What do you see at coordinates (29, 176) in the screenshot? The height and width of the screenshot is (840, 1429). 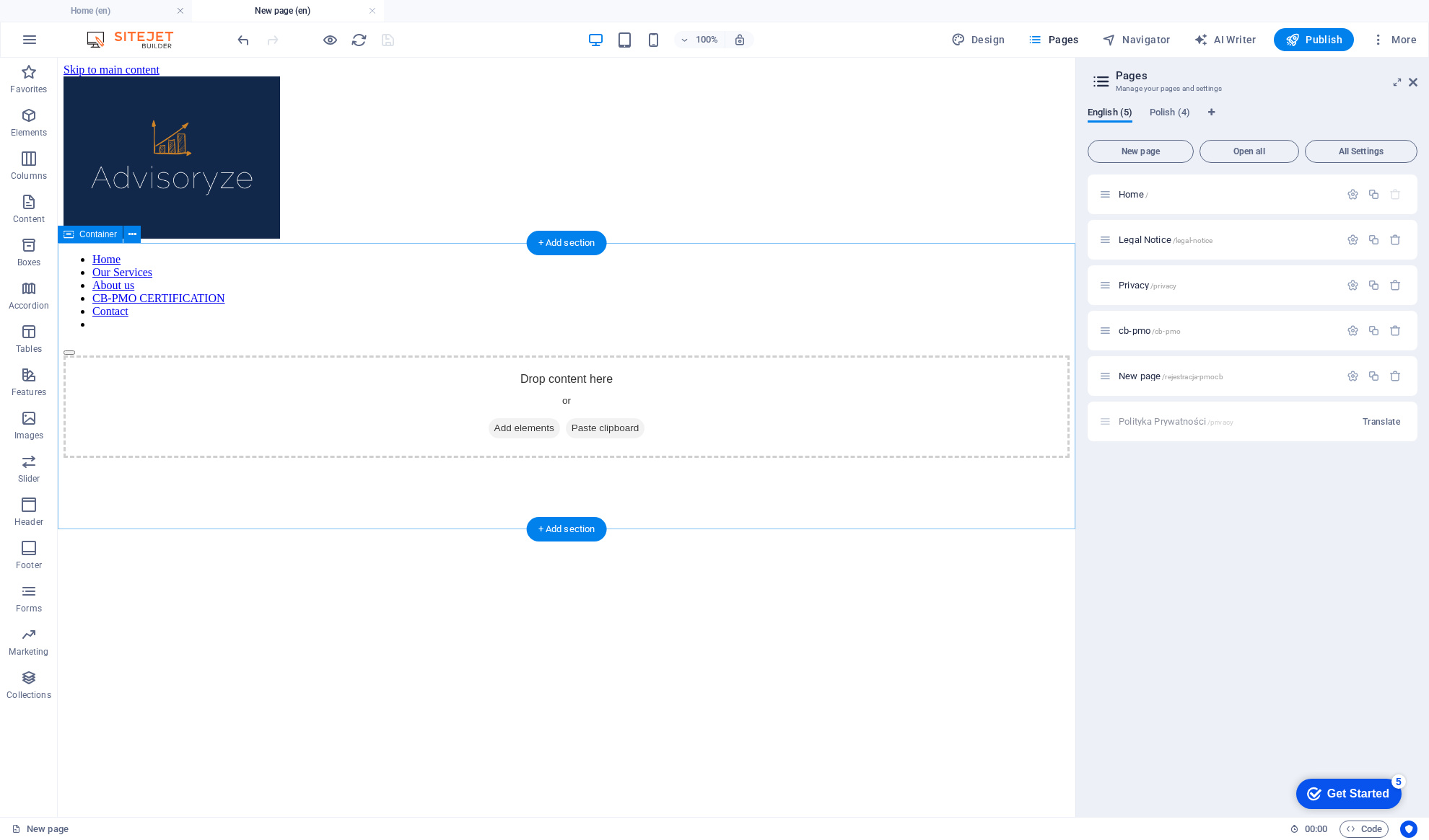 I see `p: Columns` at bounding box center [29, 176].